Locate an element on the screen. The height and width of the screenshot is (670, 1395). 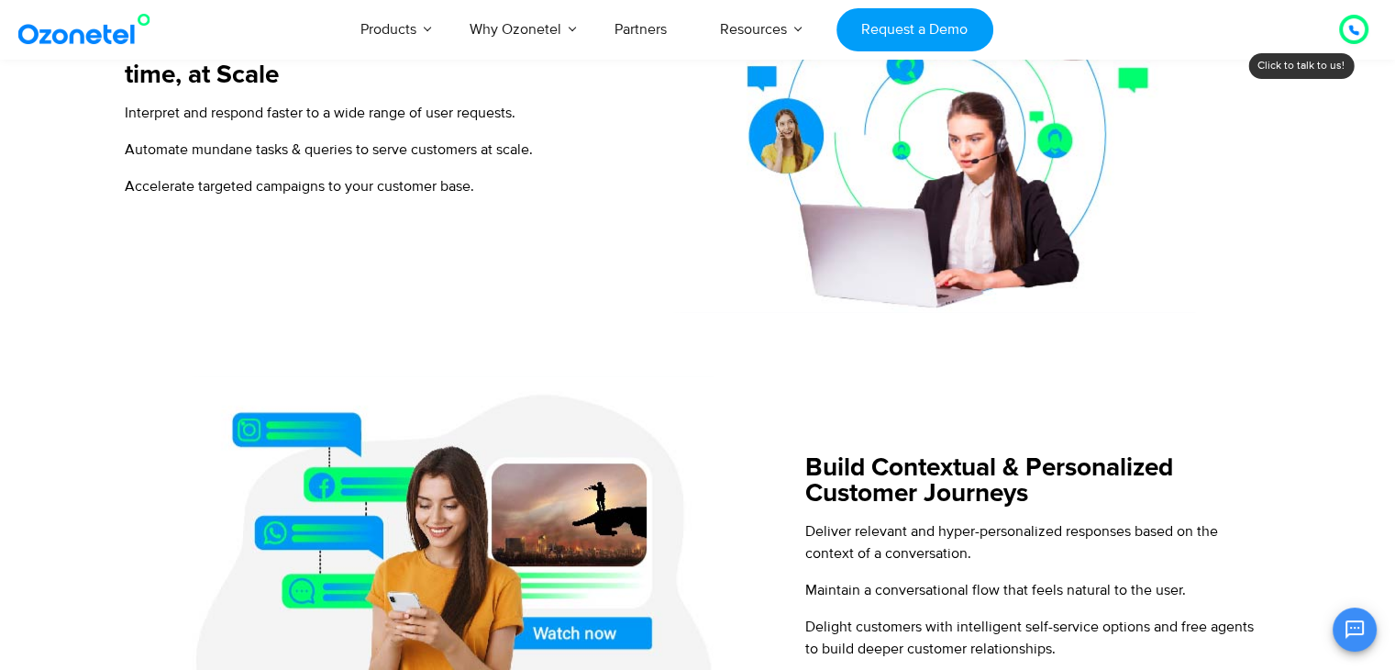
span: Automate mundane tasks & queries to serve customers at scale. is located at coordinates (328, 150).